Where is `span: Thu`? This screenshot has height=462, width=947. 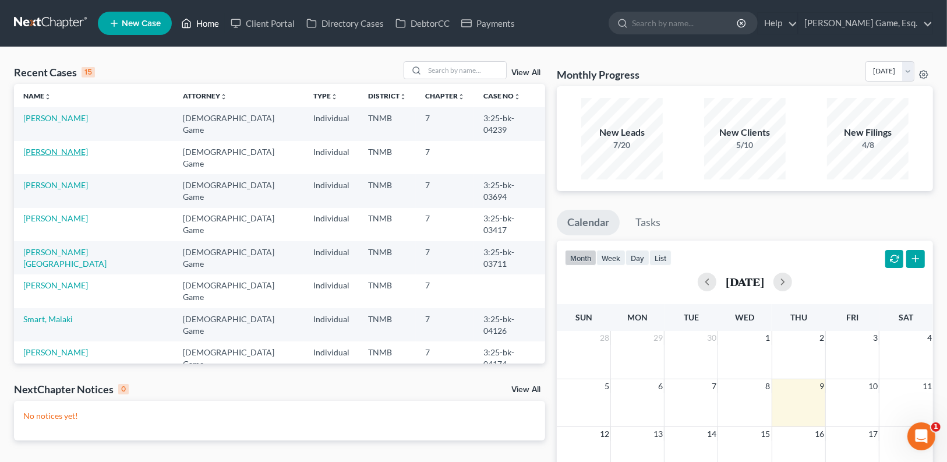 span: Thu is located at coordinates (799, 317).